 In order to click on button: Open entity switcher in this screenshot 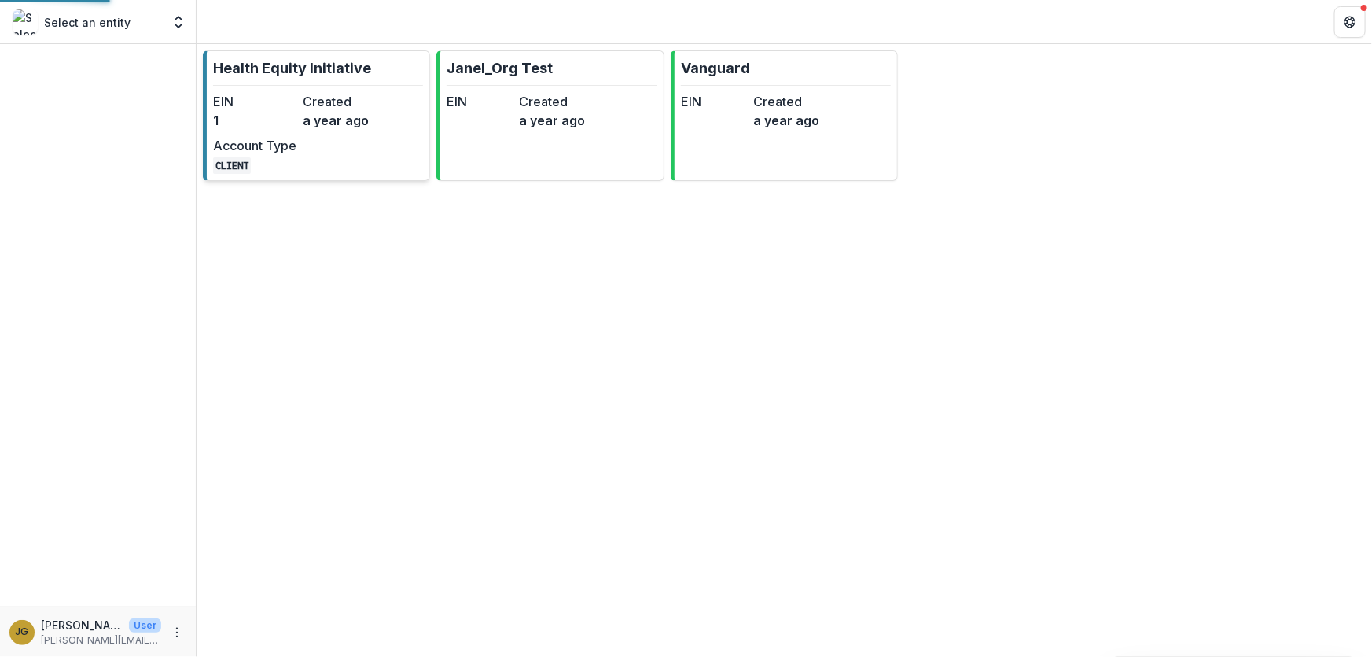, I will do `click(179, 22)`.